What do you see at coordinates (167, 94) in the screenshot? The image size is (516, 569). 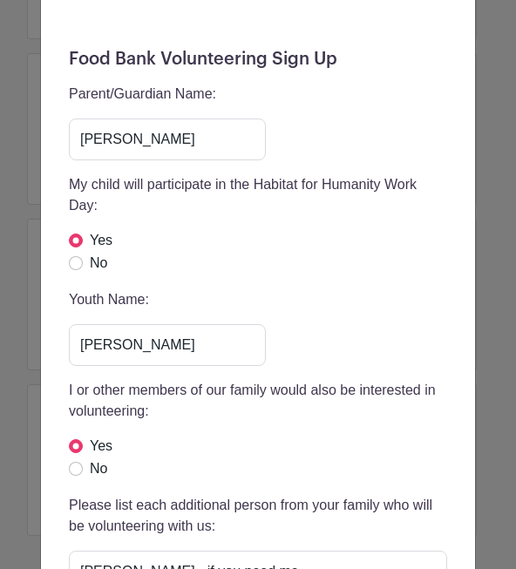 I see `p: Parent/Guardian Name:` at bounding box center [167, 94].